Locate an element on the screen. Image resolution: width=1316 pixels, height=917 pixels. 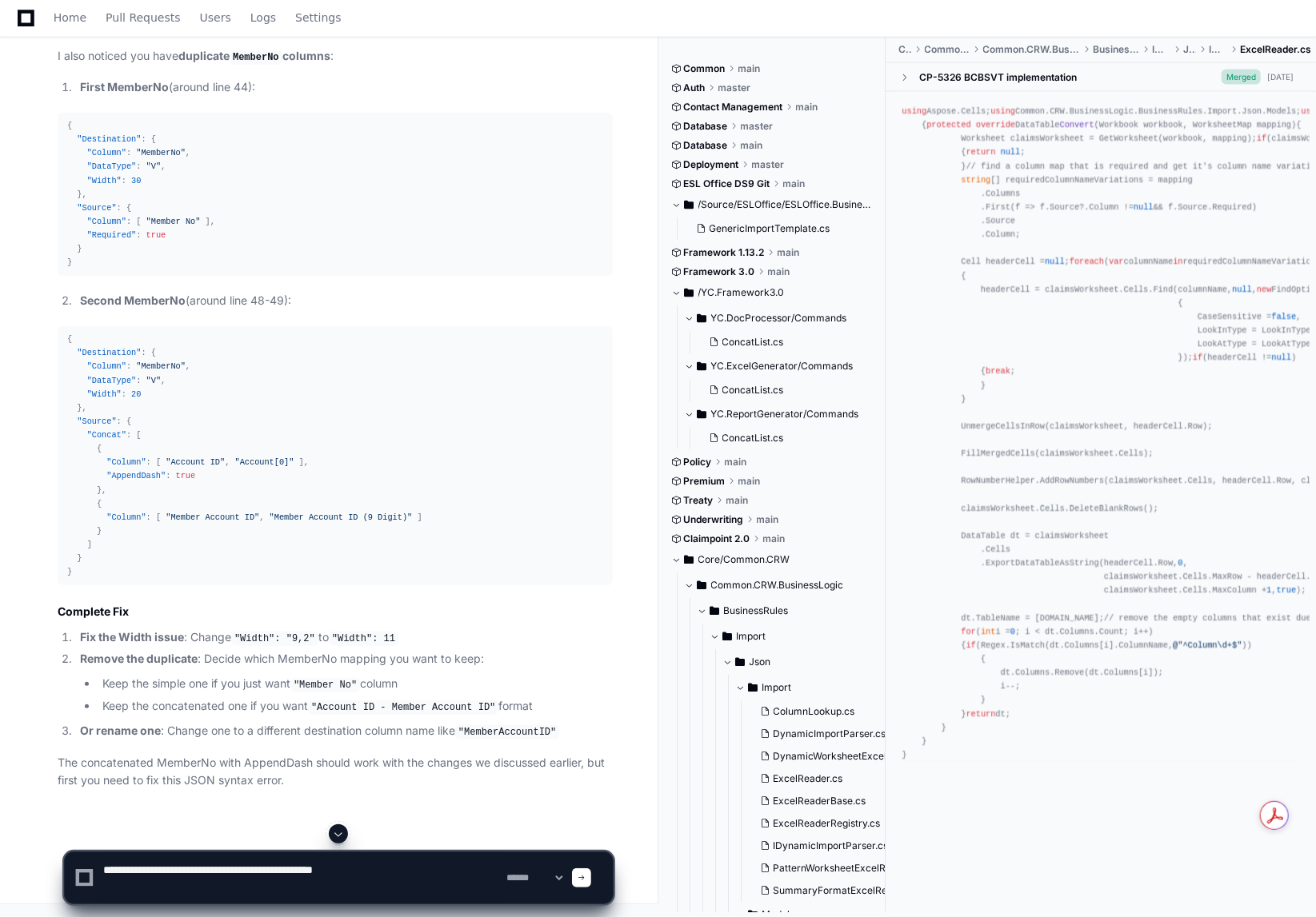
span: false is located at coordinates (1283, 317).